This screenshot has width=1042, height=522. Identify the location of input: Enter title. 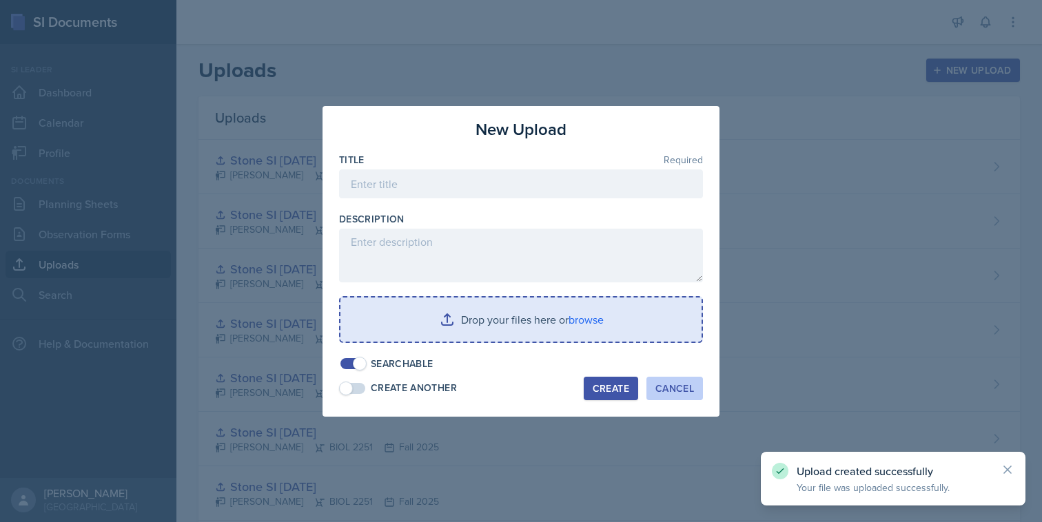
(521, 184).